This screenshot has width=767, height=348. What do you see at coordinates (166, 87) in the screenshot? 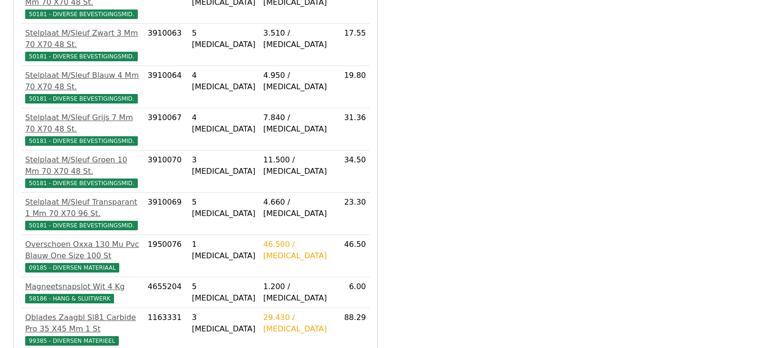
I see `td: 3910064` at bounding box center [166, 87].